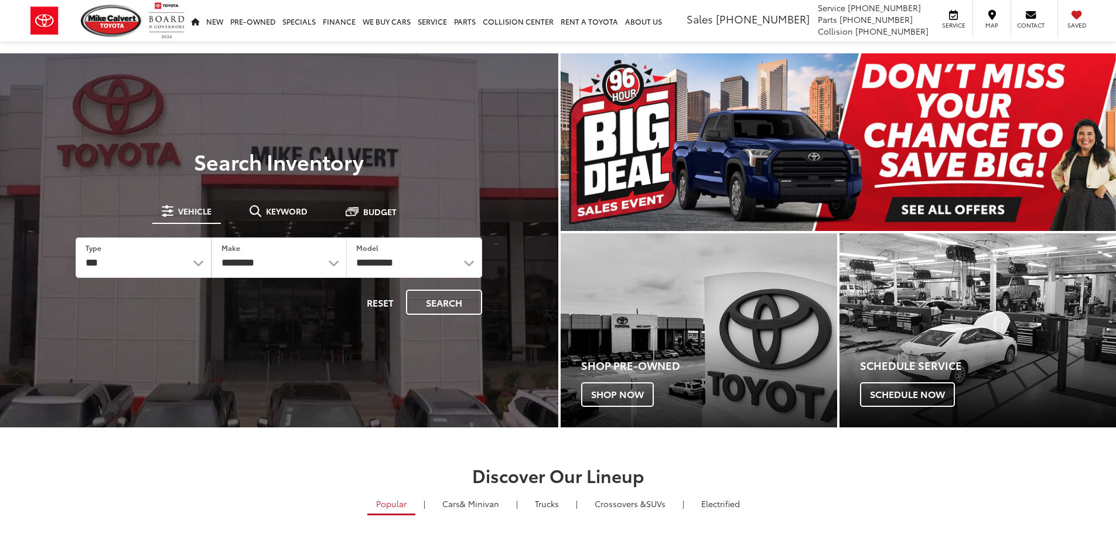  What do you see at coordinates (93, 247) in the screenshot?
I see `label: Type` at bounding box center [93, 247].